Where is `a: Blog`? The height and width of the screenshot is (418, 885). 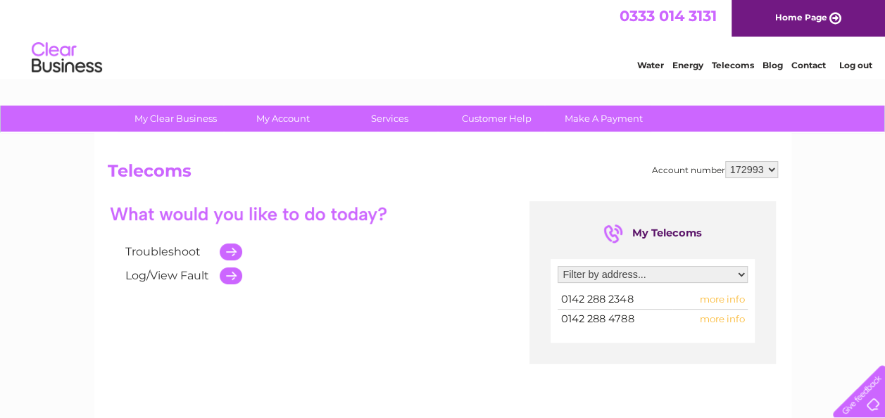 a: Blog is located at coordinates (772, 65).